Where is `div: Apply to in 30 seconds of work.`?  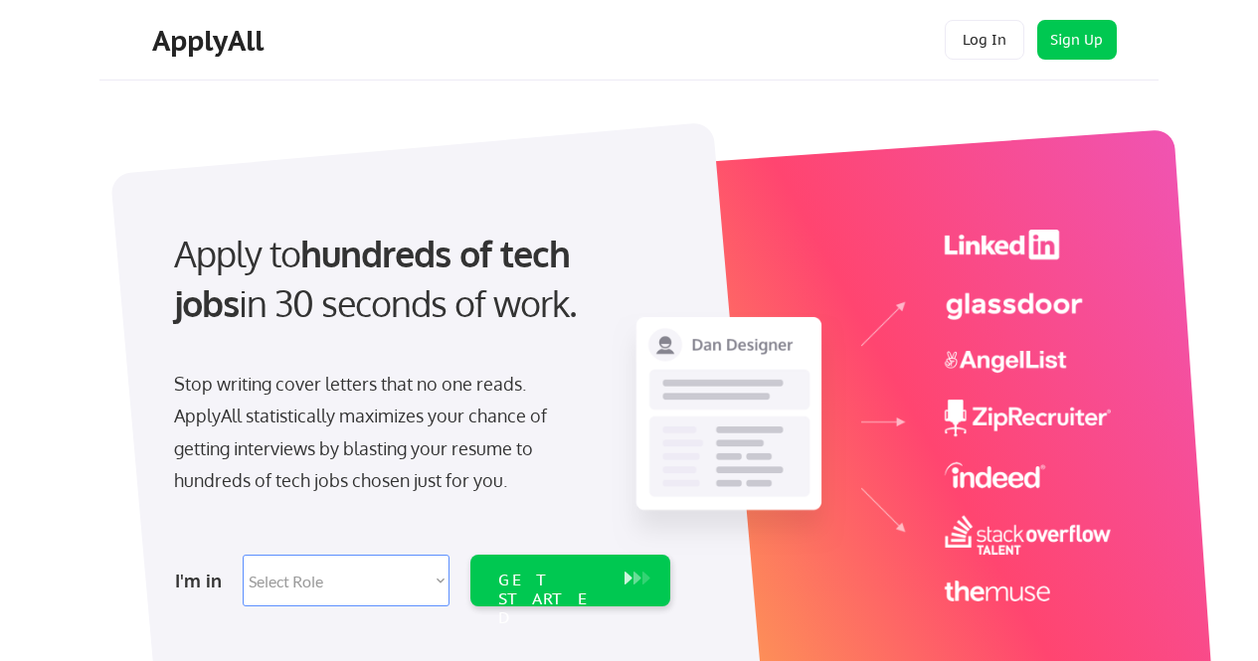
div: Apply to in 30 seconds of work. is located at coordinates (418, 278).